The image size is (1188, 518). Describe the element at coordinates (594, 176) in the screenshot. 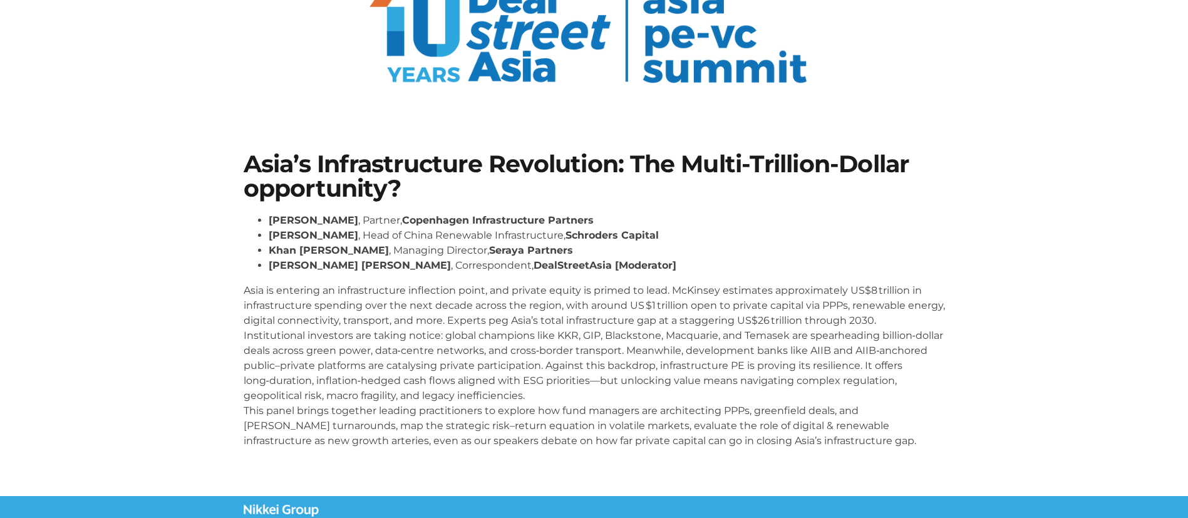

I see `h1: Asia’s Infrastructure Revolution: The Multi-Trillion-Dollar opportunity?` at that location.